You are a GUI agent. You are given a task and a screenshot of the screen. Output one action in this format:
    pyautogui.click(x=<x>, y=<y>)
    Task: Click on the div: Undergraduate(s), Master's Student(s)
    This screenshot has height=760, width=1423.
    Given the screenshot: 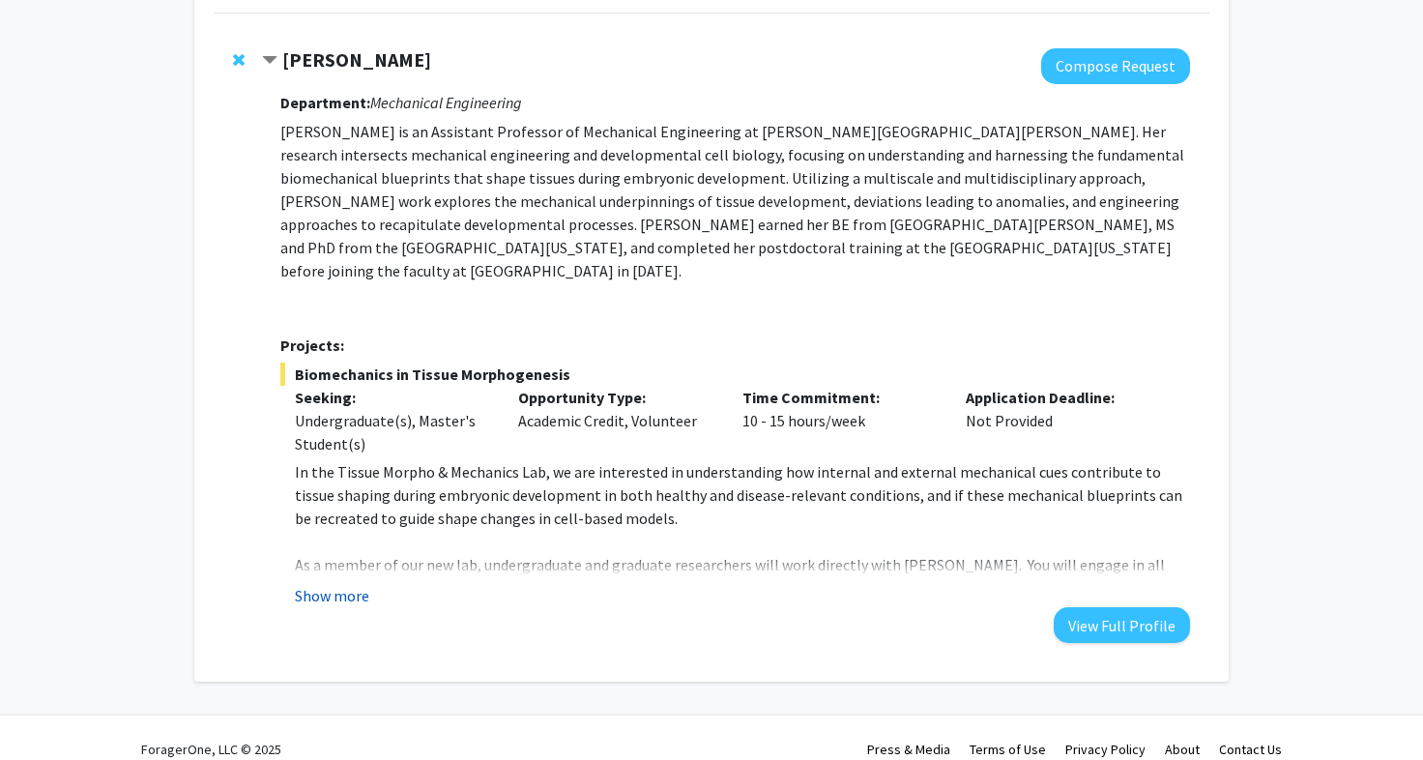 What is the action you would take?
    pyautogui.click(x=392, y=432)
    